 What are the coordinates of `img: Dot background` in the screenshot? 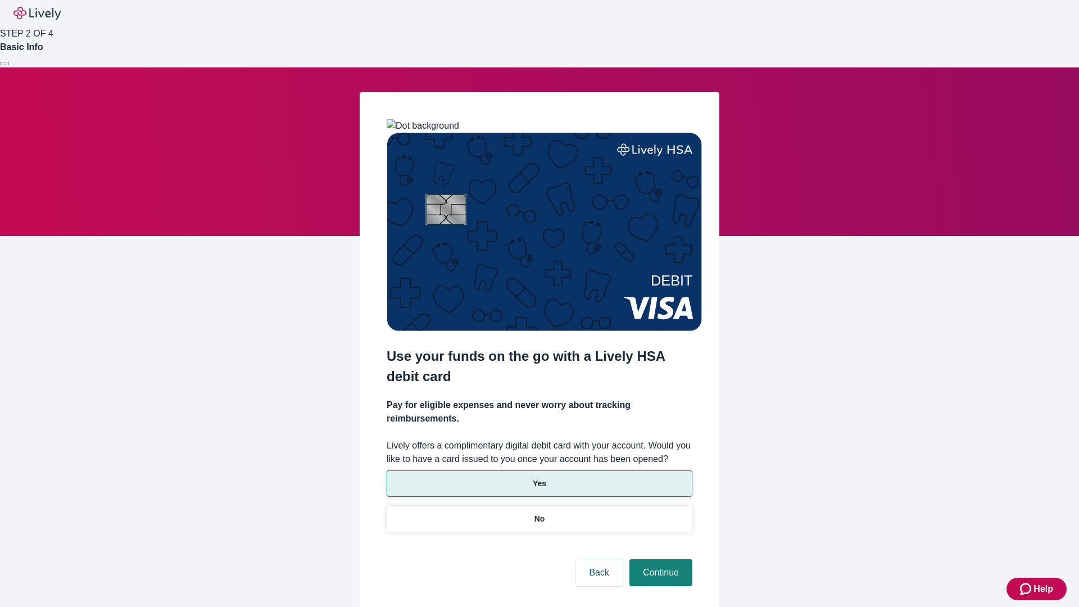 It's located at (423, 126).